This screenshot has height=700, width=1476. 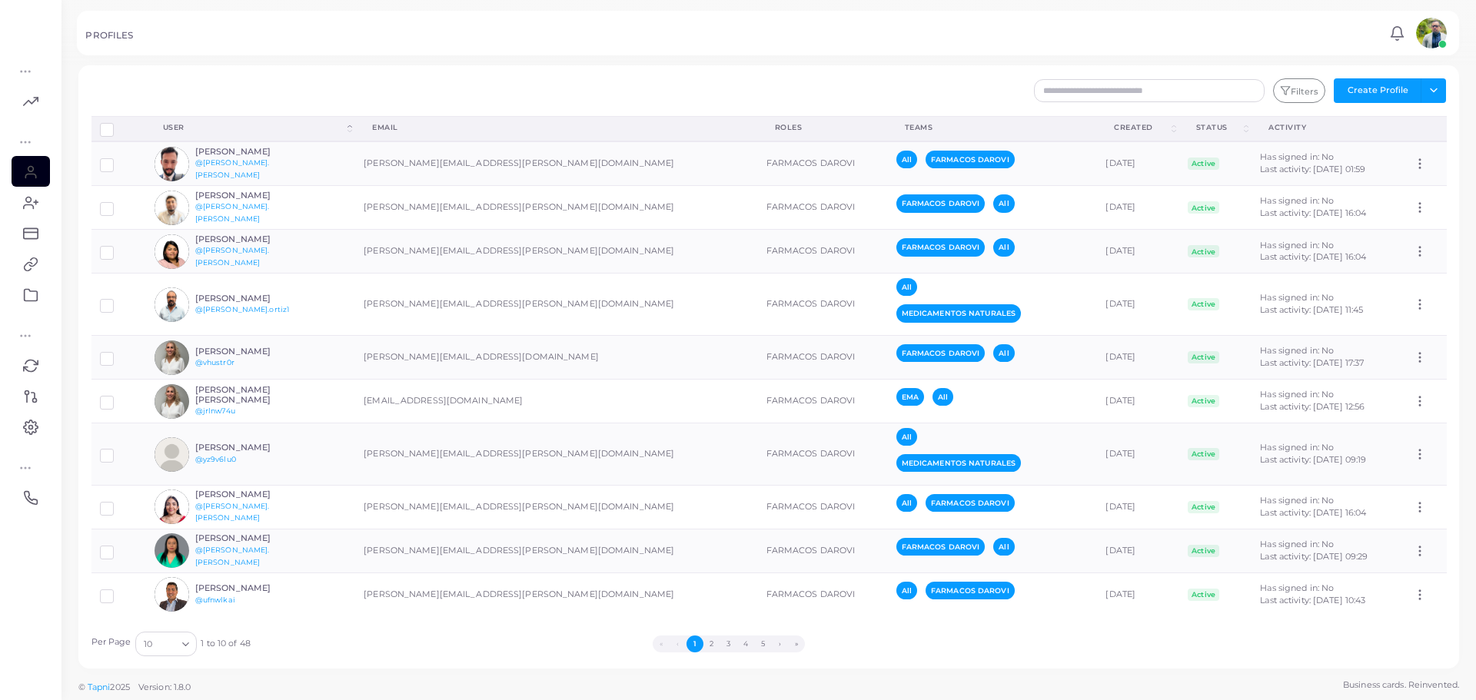 I want to click on span: EMA, so click(x=910, y=397).